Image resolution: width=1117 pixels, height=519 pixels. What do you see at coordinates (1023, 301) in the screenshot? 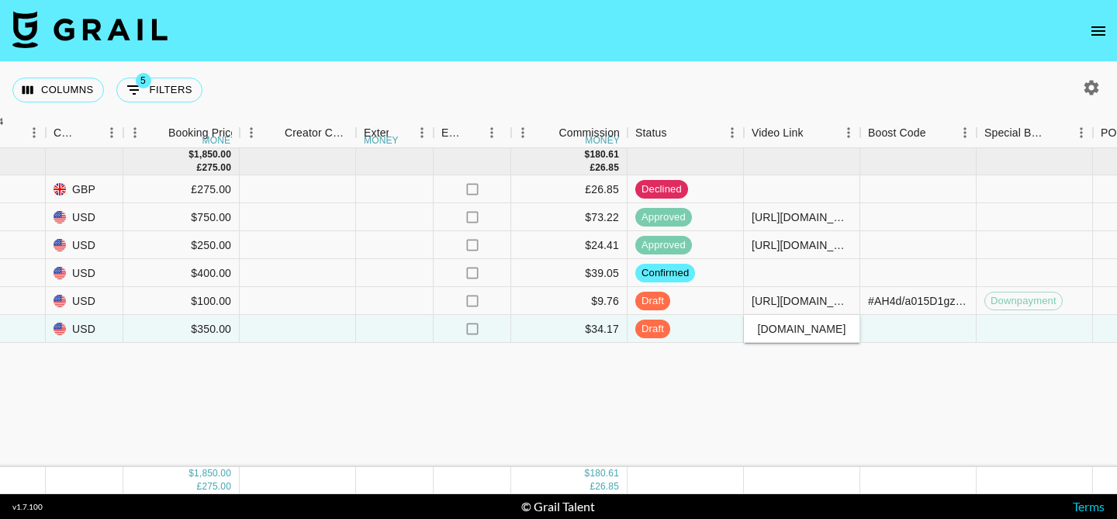
I see `span: Downpayment` at bounding box center [1023, 301].